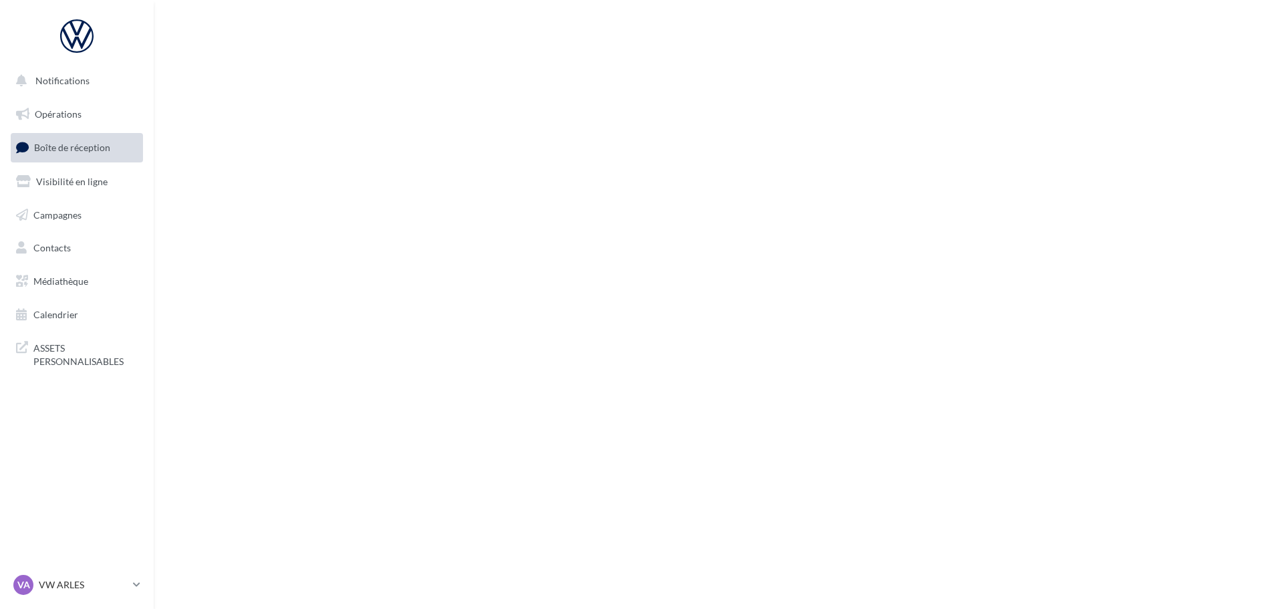  What do you see at coordinates (77, 353) in the screenshot?
I see `a: ASSETS PERSONNALISABLES` at bounding box center [77, 353].